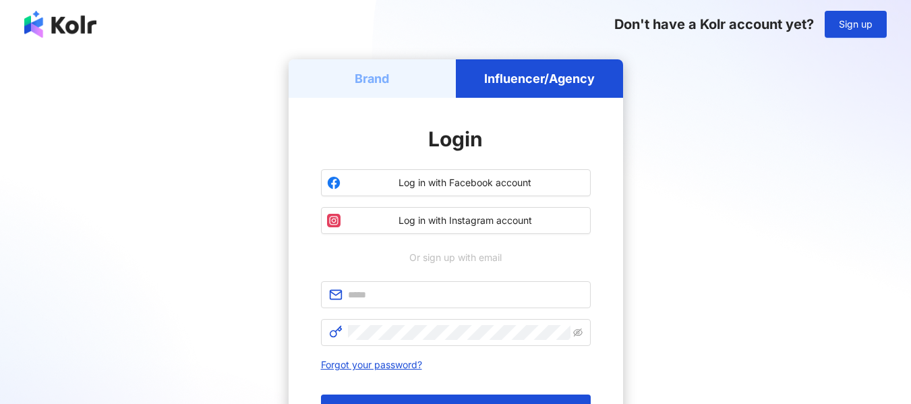  What do you see at coordinates (456, 183) in the screenshot?
I see `button: Log in with Facebook account` at bounding box center [456, 183].